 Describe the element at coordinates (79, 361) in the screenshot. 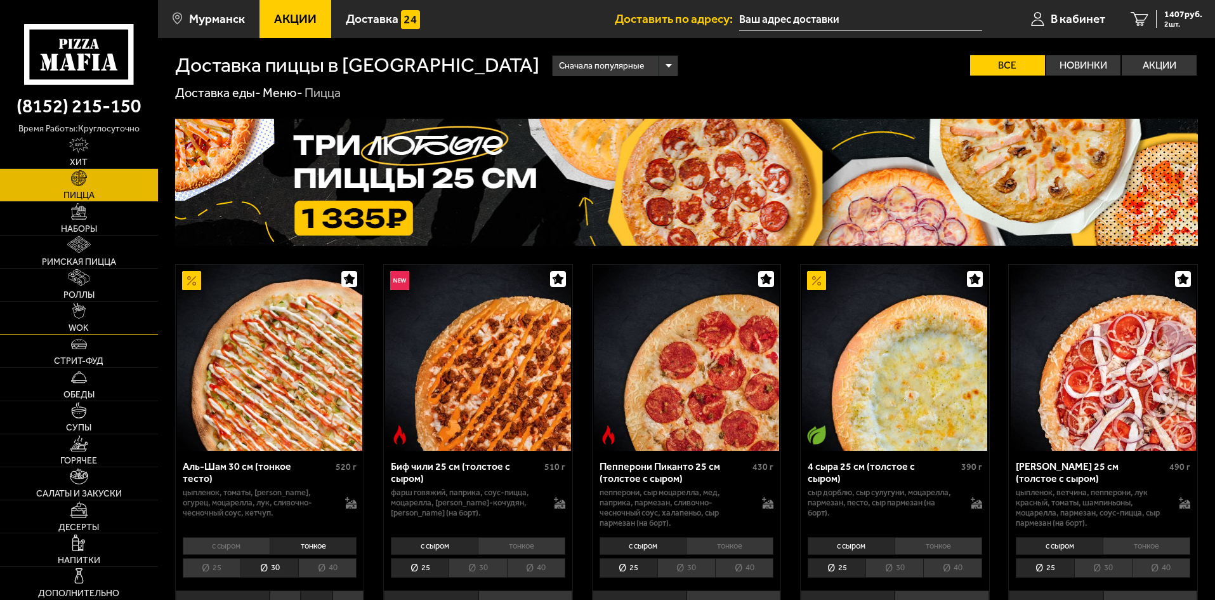

I see `span: Стрит-фуд` at that location.